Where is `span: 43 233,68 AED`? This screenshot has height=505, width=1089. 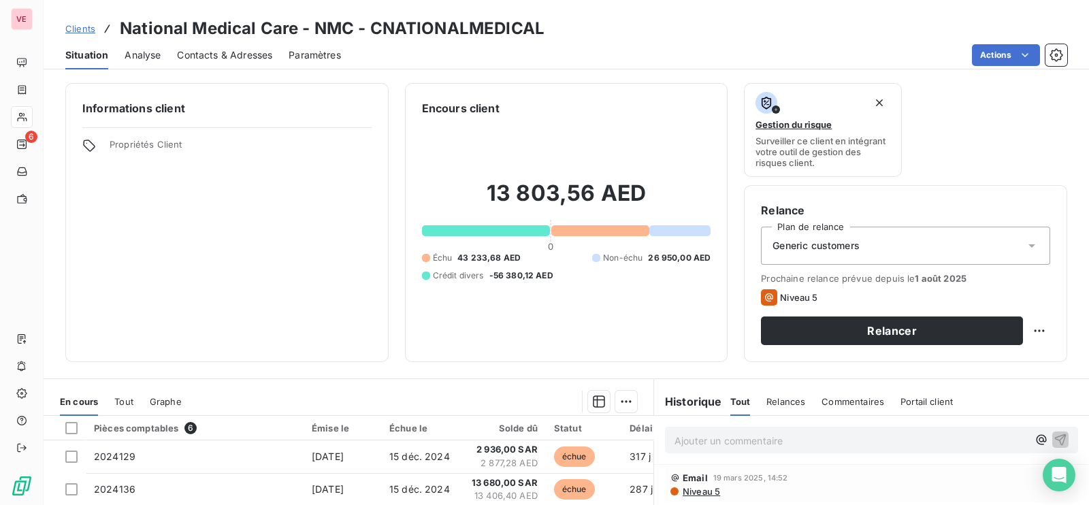 span: 43 233,68 AED is located at coordinates (488, 258).